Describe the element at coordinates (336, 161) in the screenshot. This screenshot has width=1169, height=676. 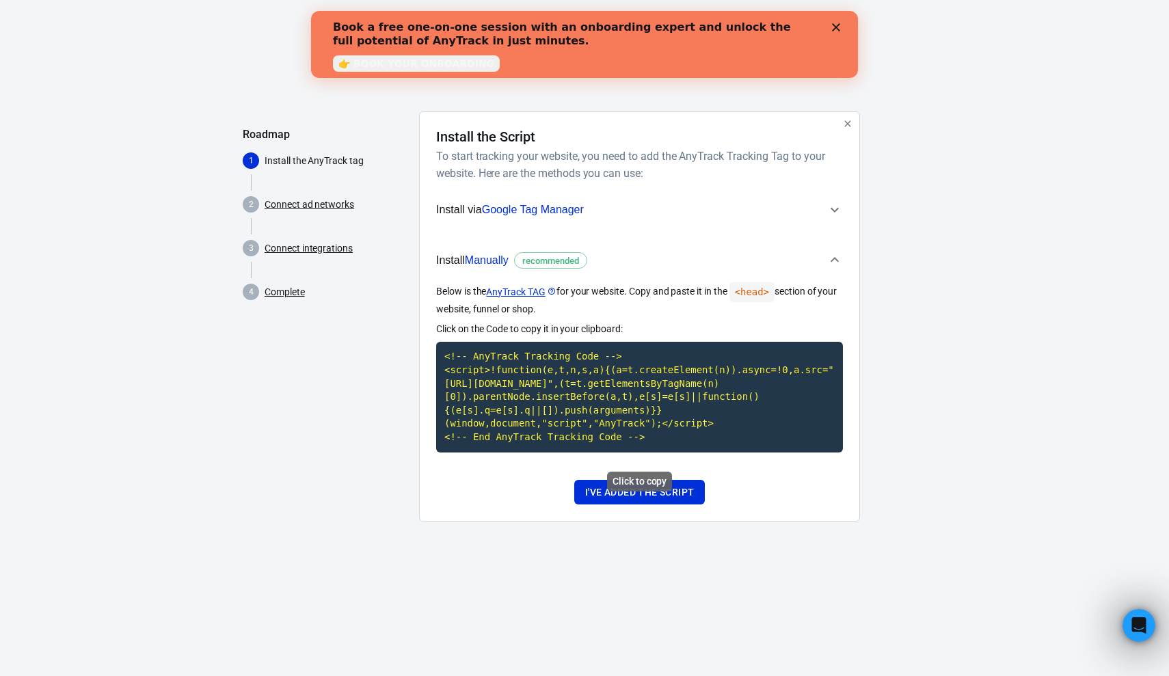
I see `p: Install the AnyTrack tag` at that location.